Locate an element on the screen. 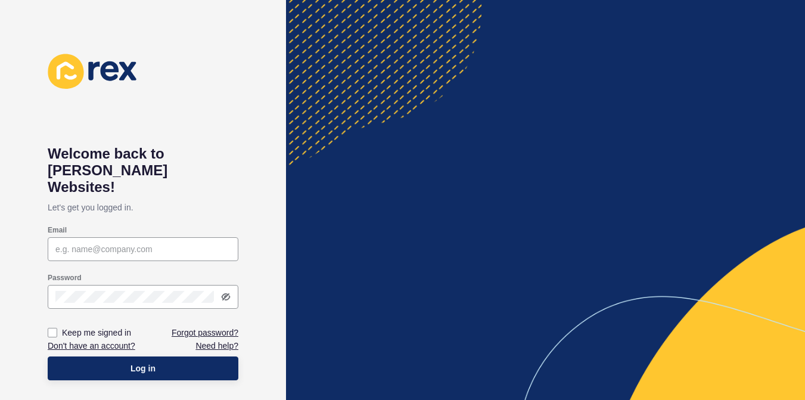 Image resolution: width=805 pixels, height=400 pixels. button: Log in is located at coordinates (143, 368).